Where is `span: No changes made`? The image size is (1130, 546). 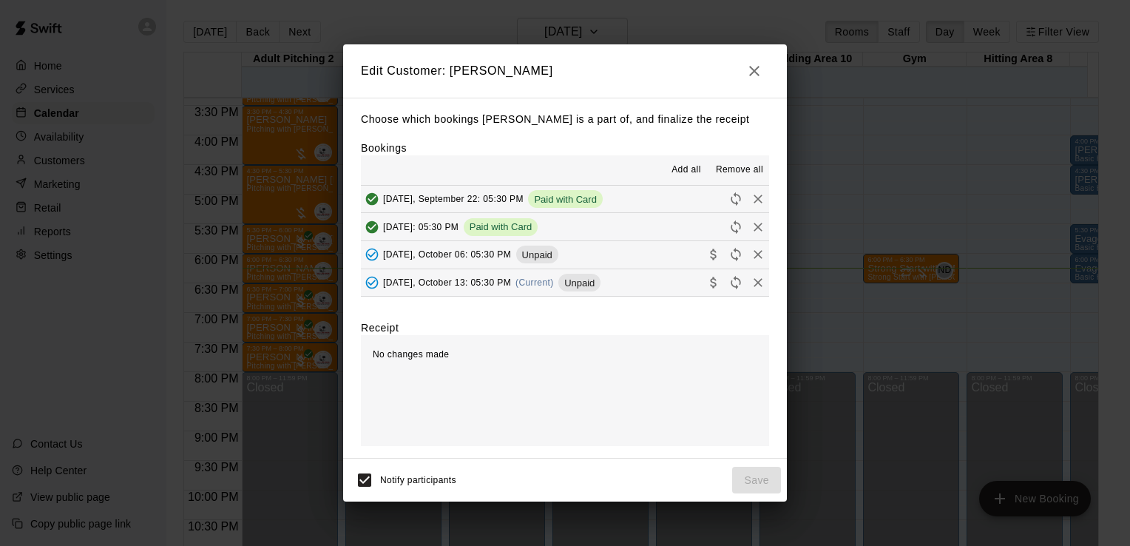 span: No changes made is located at coordinates (410, 354).